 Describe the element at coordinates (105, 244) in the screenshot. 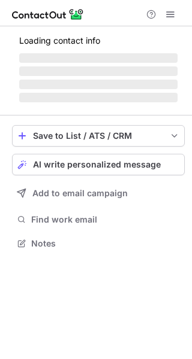

I see `span: Notes` at that location.